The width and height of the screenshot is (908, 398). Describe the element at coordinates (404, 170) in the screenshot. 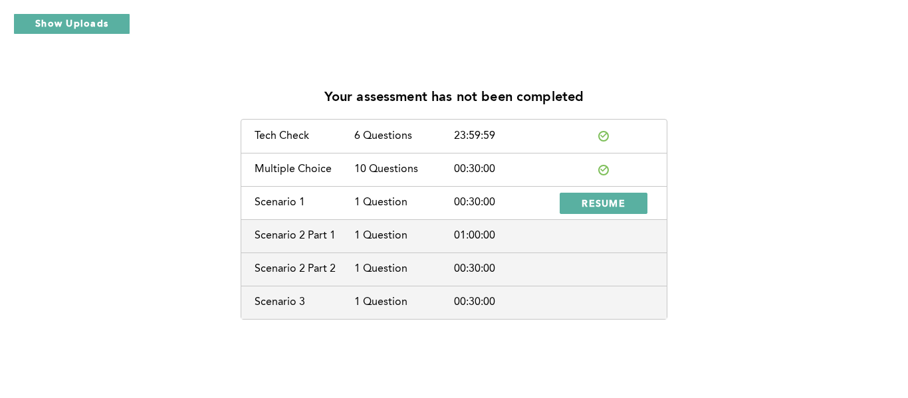

I see `div: 10 Questions` at that location.